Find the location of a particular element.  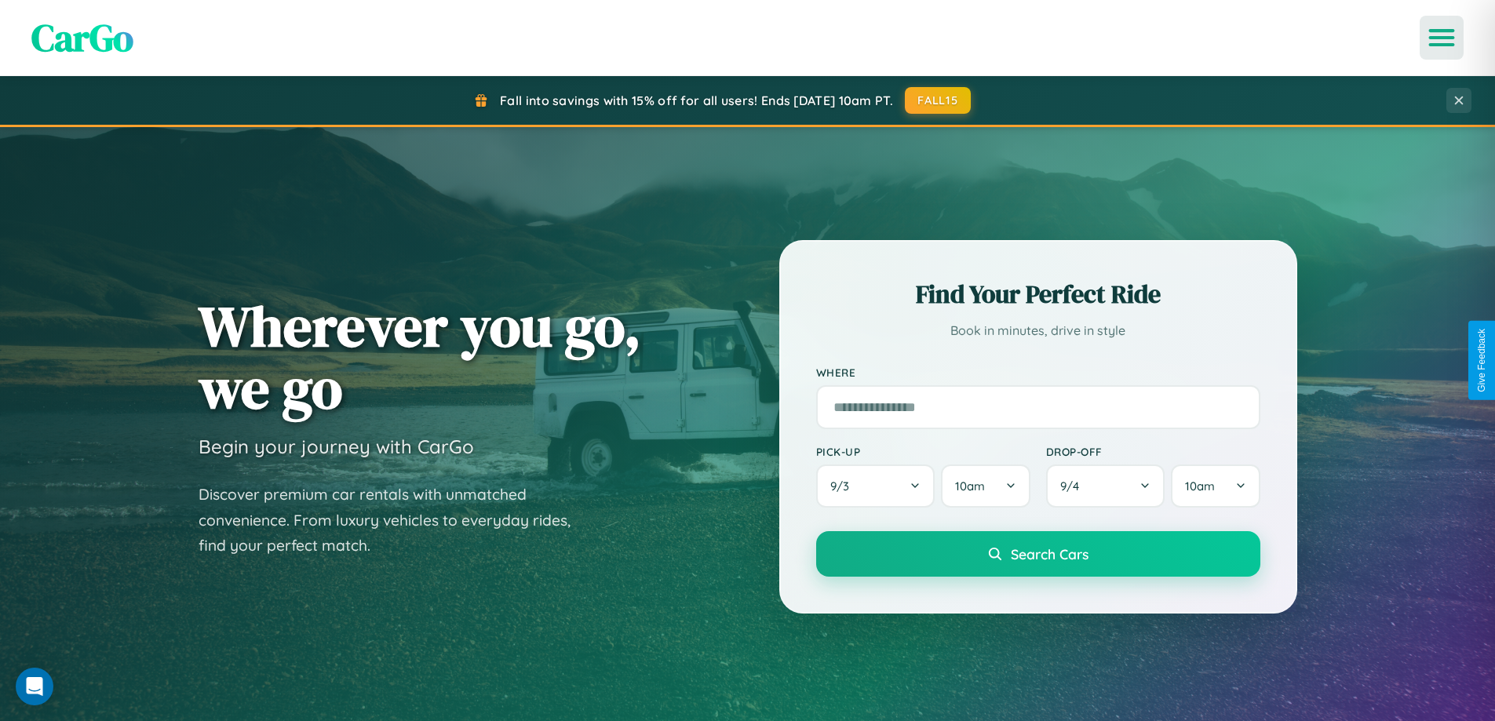

span: 9 / 4 is located at coordinates (1074, 486).